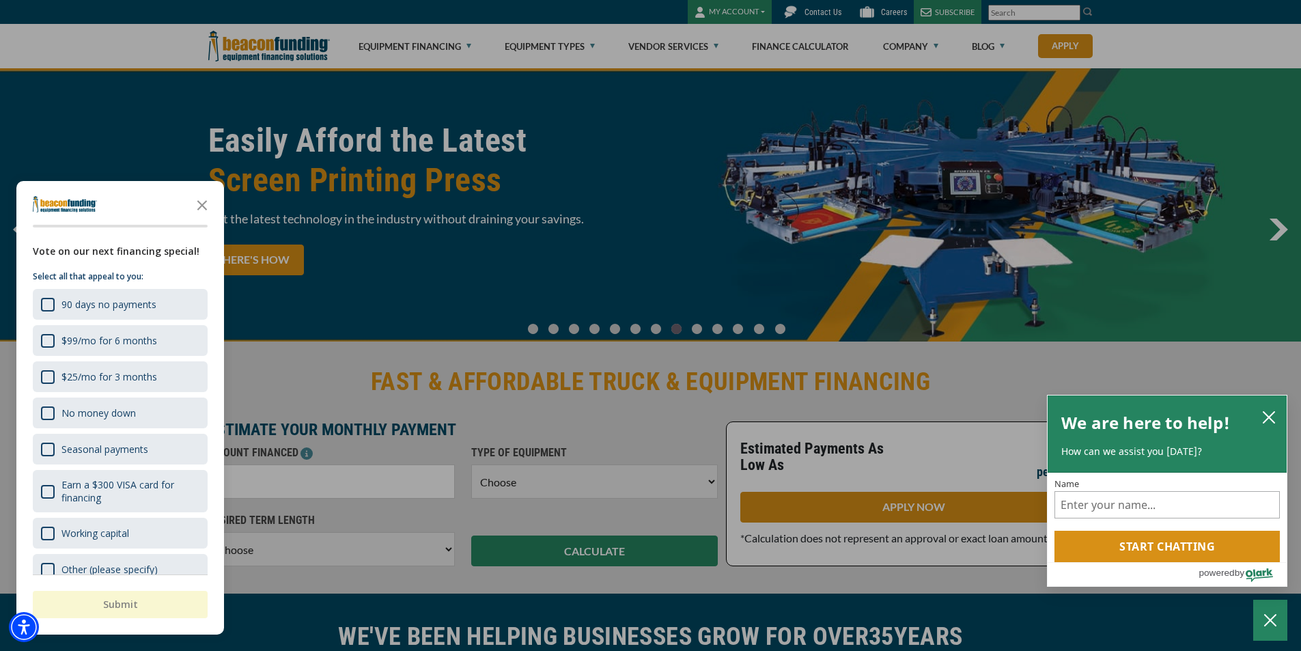  Describe the element at coordinates (202, 204) in the screenshot. I see `button: Close the survey` at that location.